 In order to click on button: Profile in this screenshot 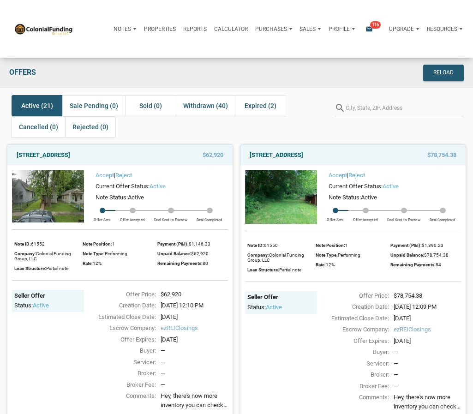, I will do `click(341, 29)`.